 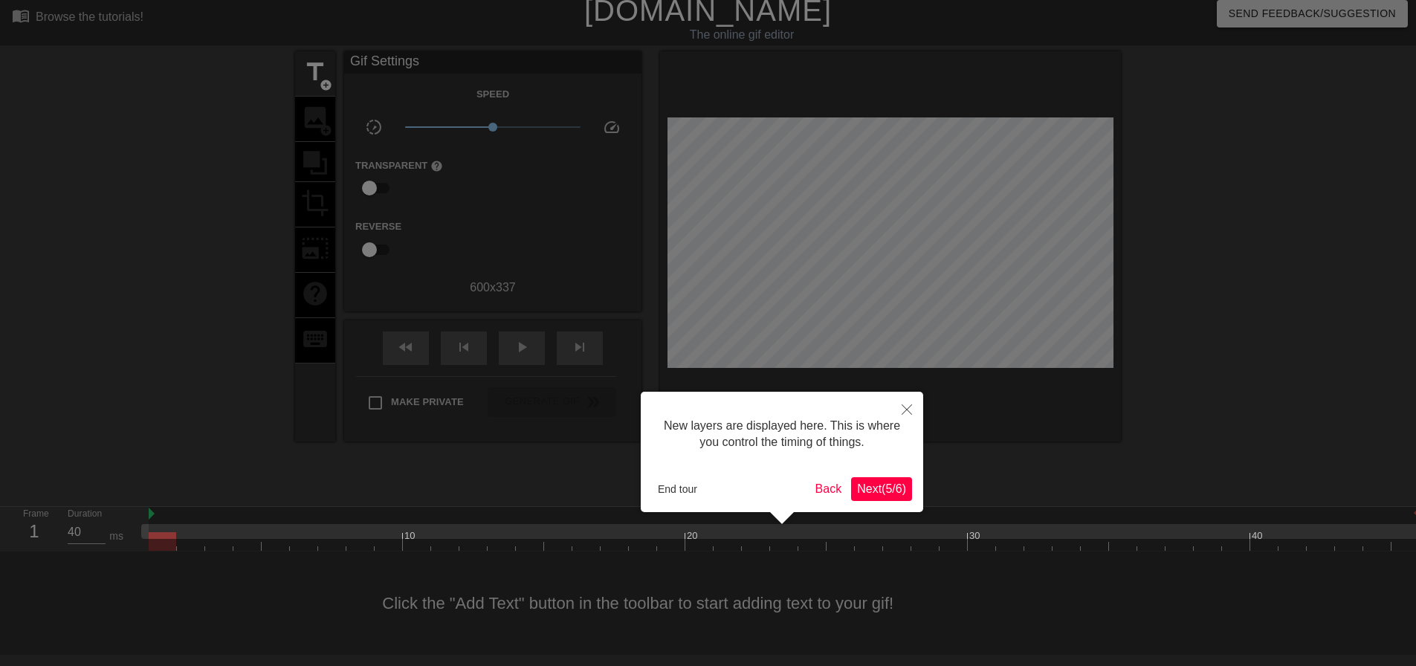 What do you see at coordinates (881, 489) in the screenshot?
I see `button: Next` at bounding box center [881, 489].